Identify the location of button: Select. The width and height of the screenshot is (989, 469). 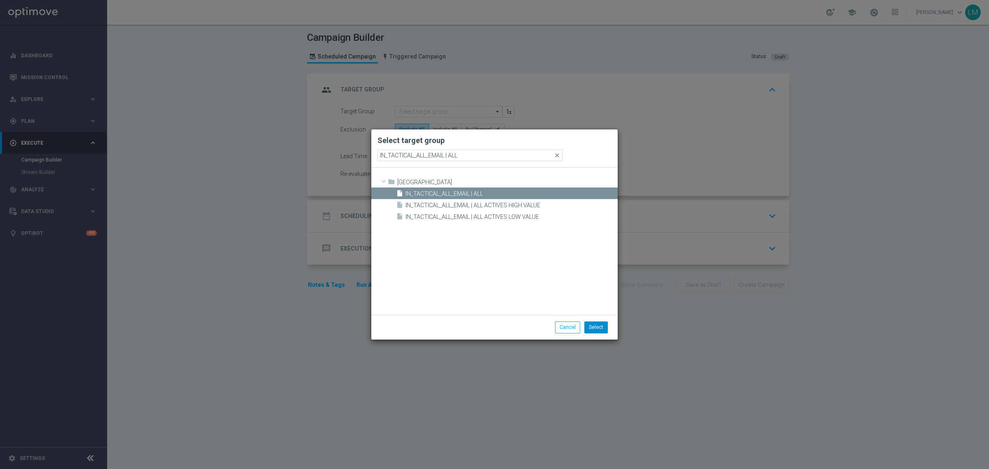
(596, 327).